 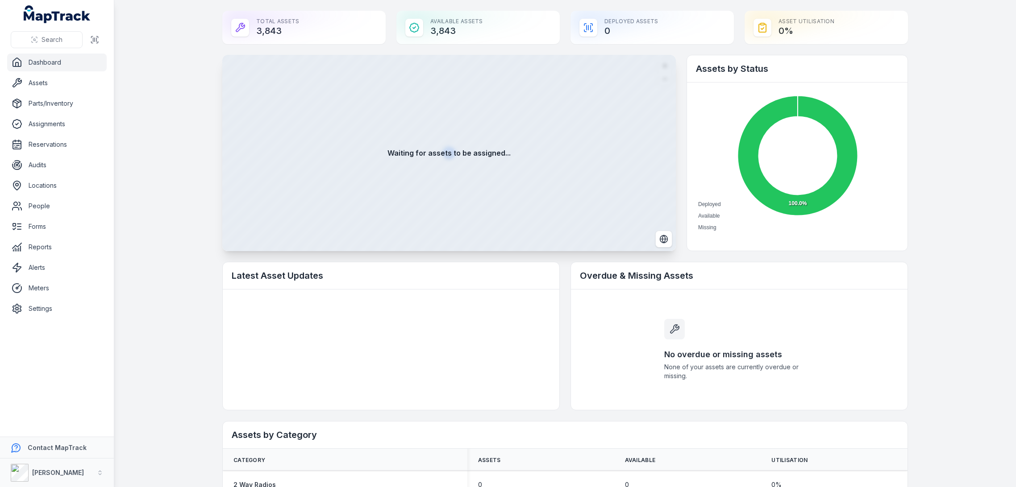 I want to click on a: Dashboard, so click(x=57, y=62).